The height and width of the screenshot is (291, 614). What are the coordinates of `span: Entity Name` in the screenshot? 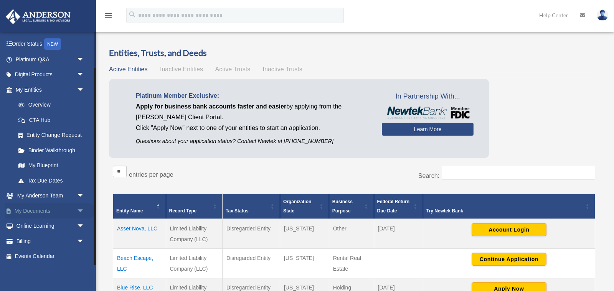 It's located at (129, 211).